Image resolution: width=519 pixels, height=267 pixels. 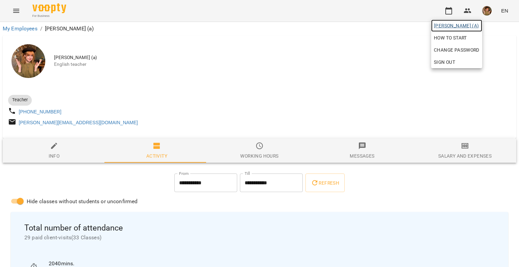 I want to click on a: Change Password, so click(x=457, y=50).